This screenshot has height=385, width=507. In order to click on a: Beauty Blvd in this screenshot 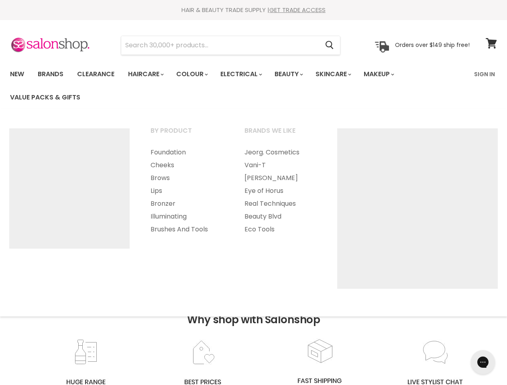, I will do `click(280, 217)`.